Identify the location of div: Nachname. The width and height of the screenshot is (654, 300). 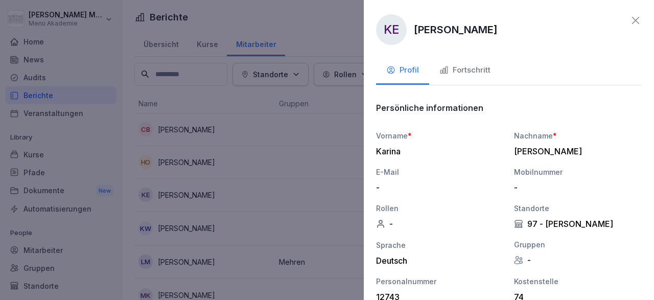
(577, 135).